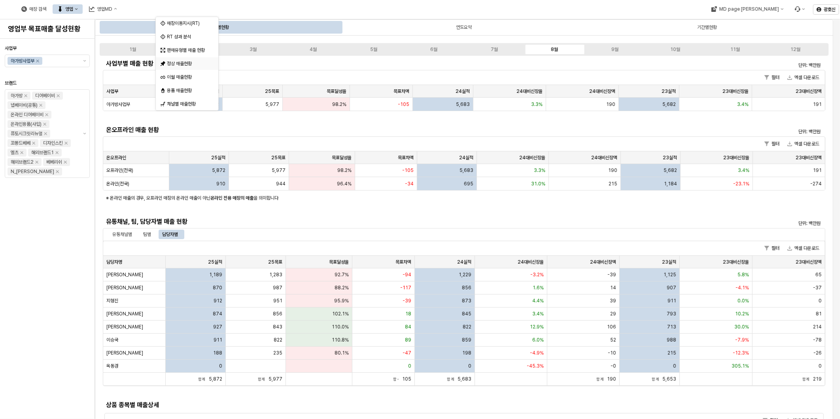 This screenshot has width=840, height=419. What do you see at coordinates (218, 340) in the screenshot?
I see `span: 911` at bounding box center [218, 340].